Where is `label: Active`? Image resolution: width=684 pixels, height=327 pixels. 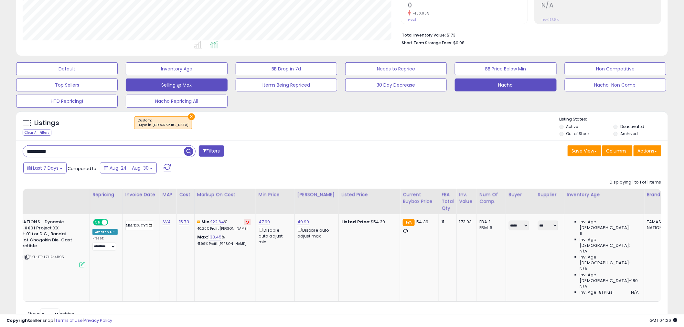 label: Active is located at coordinates (572, 126).